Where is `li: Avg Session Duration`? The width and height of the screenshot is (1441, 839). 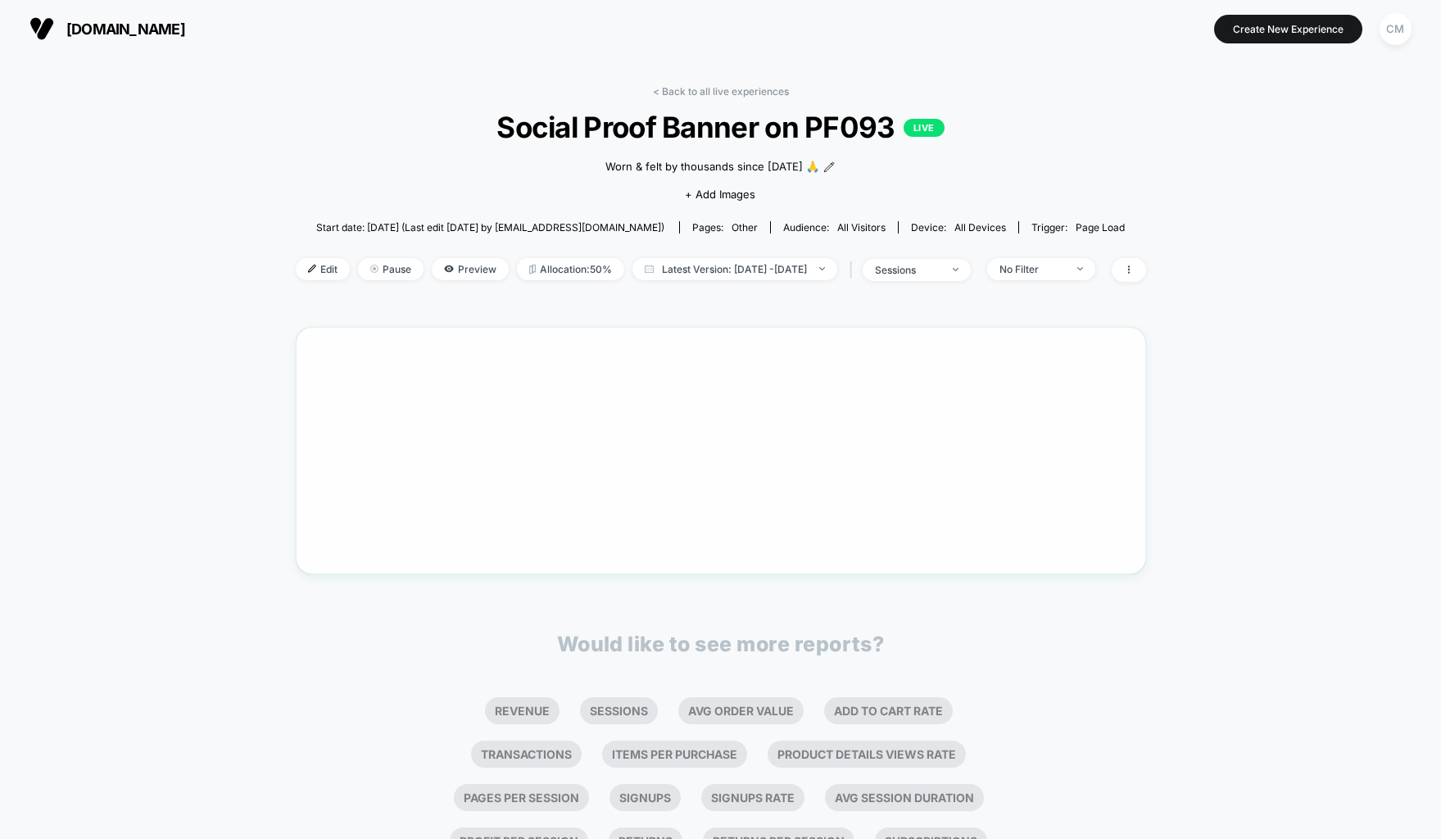
li: Avg Session Duration is located at coordinates (904, 797).